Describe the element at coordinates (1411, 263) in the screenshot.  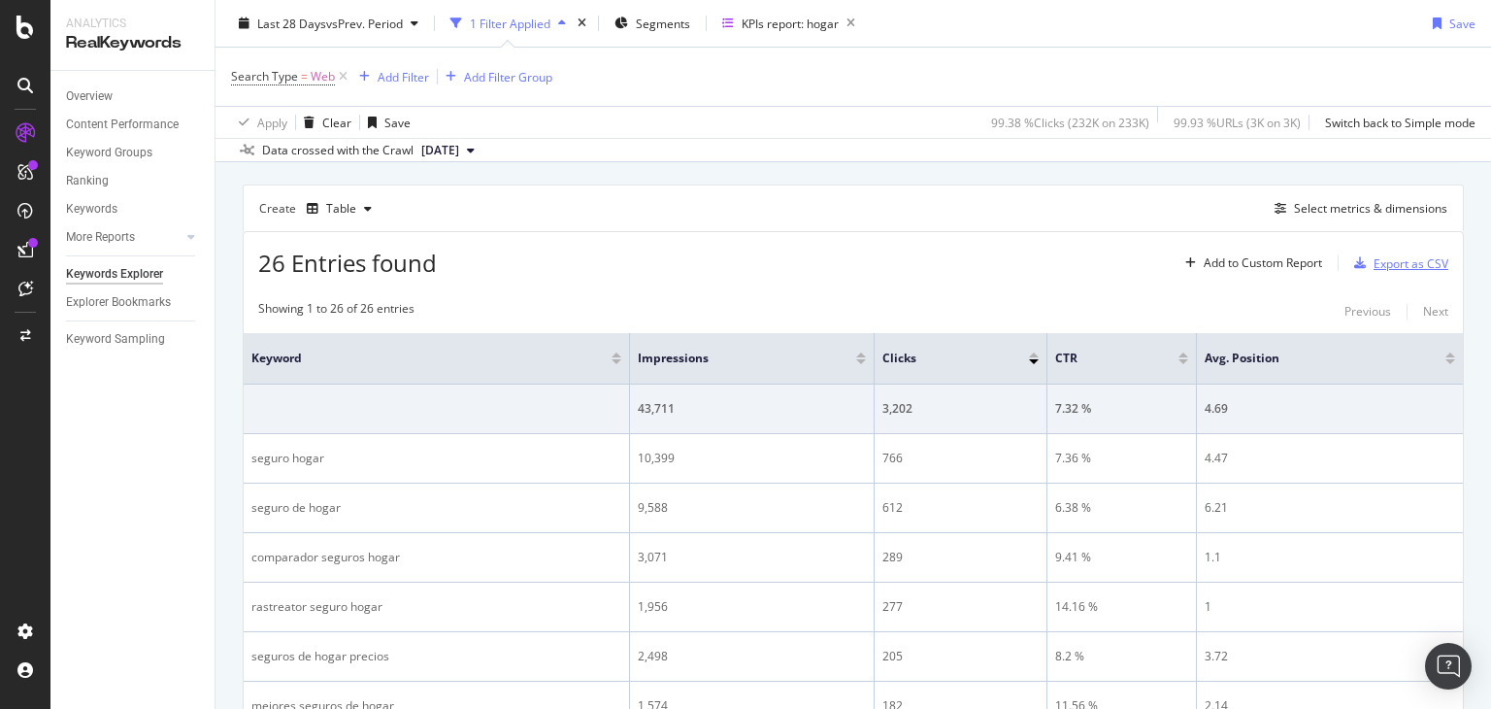
I see `div: Export as CSV` at that location.